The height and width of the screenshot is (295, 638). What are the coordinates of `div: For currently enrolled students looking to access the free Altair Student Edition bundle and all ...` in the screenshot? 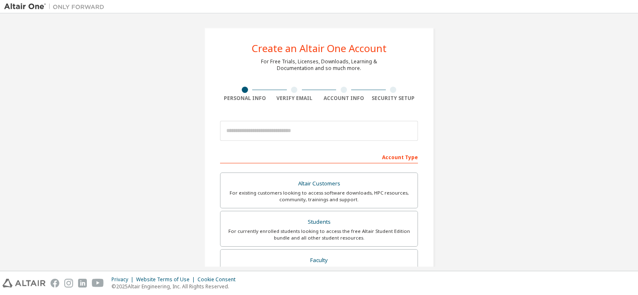 It's located at (319, 235).